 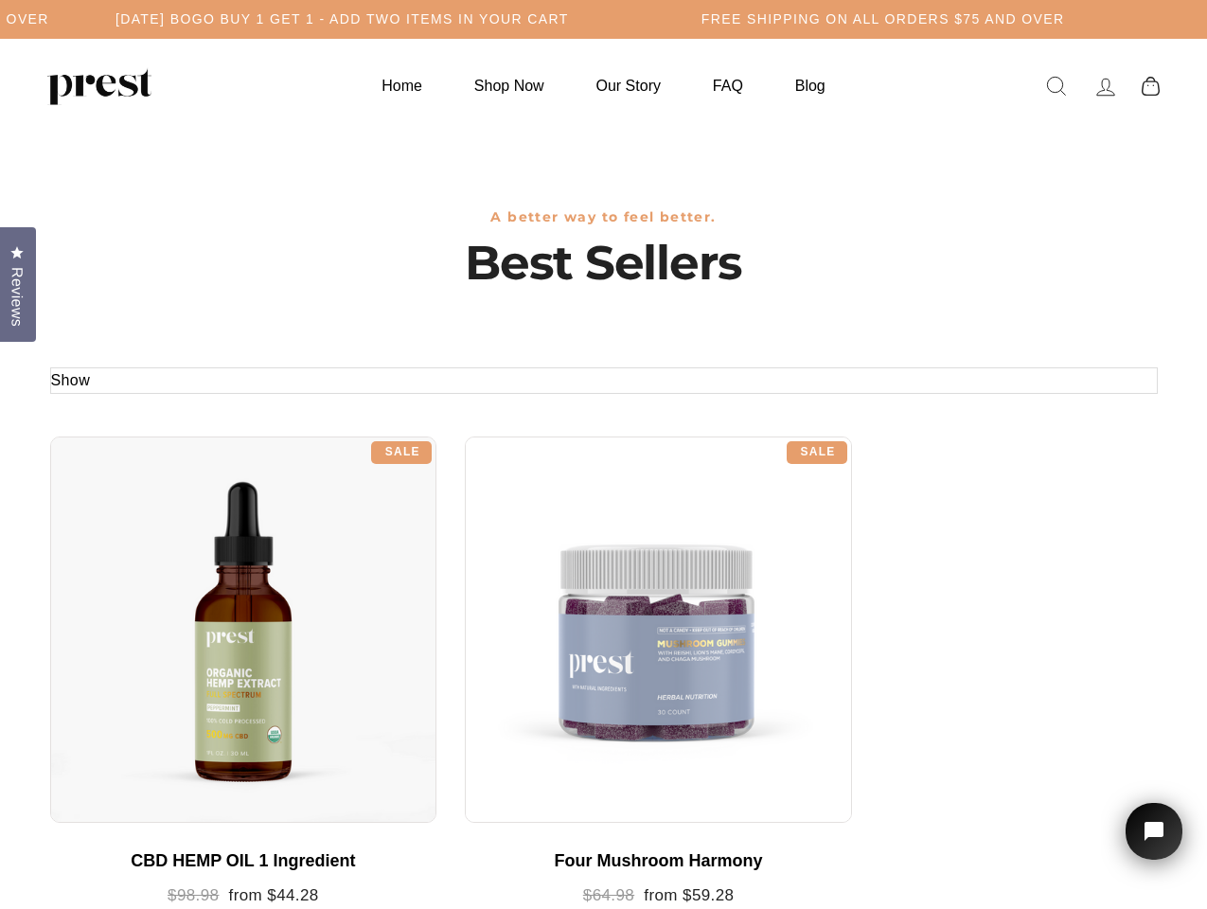 I want to click on a: FAQ, so click(x=728, y=85).